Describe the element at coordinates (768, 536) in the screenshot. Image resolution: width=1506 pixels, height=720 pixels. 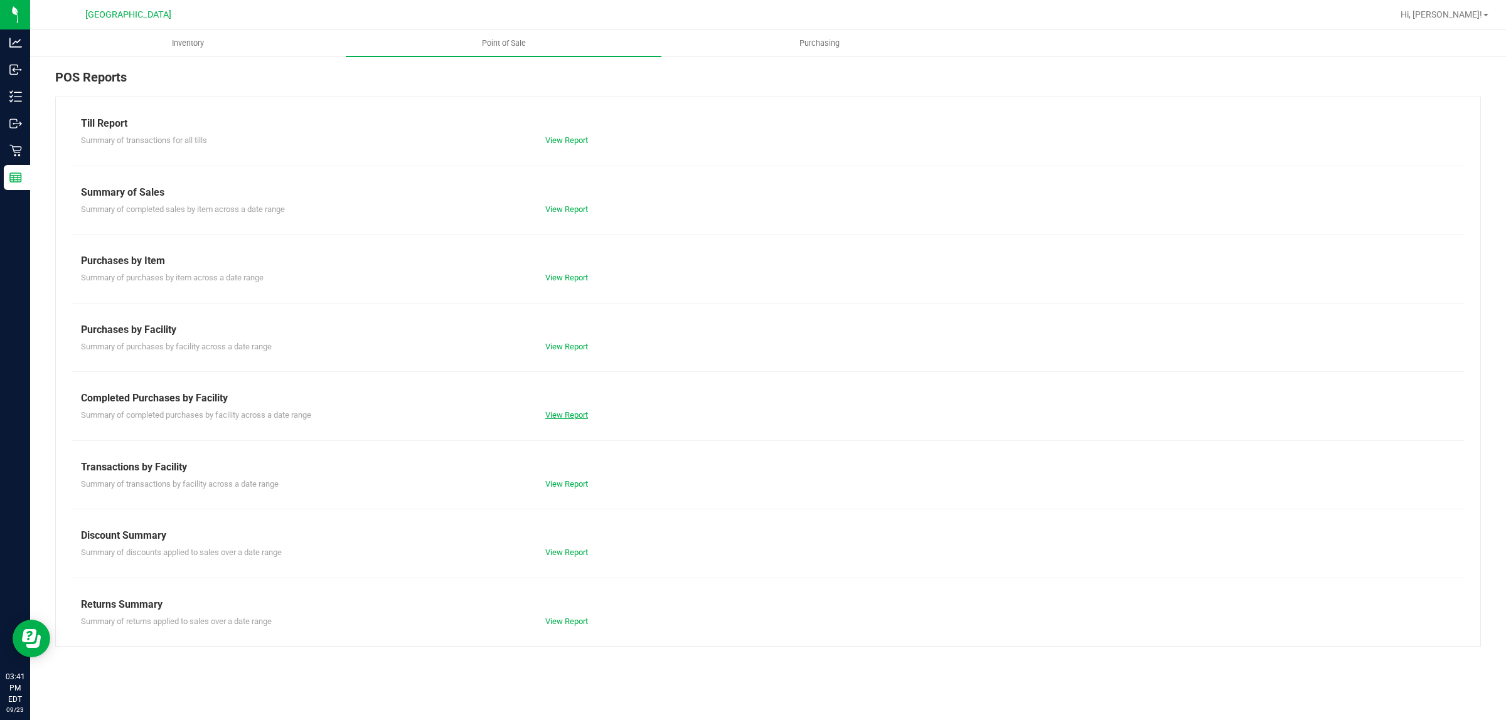
I see `div: Discount Summary` at that location.